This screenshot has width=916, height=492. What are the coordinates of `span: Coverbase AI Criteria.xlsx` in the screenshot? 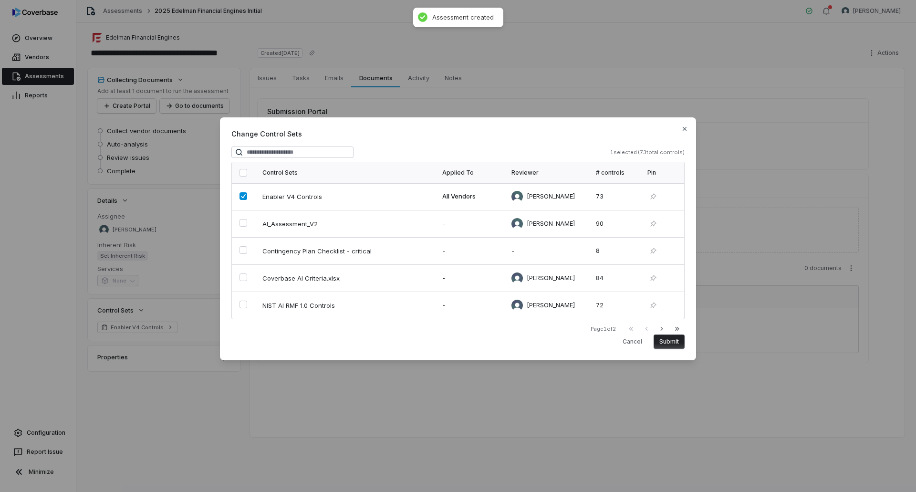 It's located at (339, 278).